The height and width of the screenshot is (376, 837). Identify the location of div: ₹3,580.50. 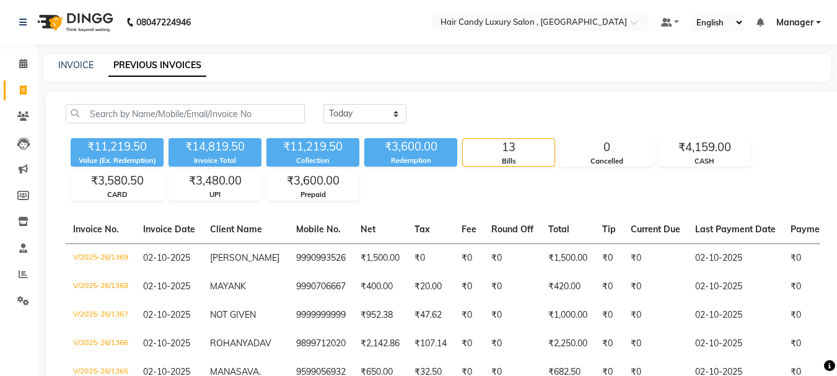
(117, 181).